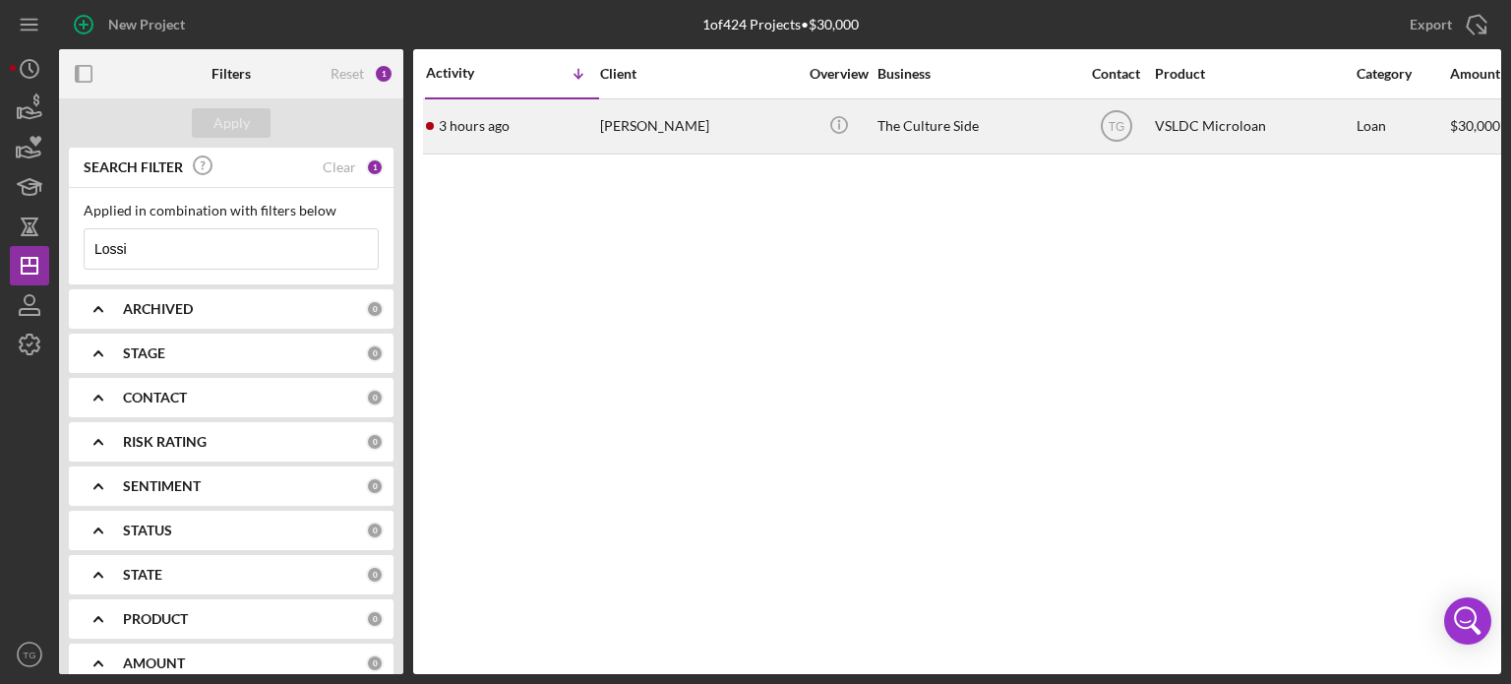 This screenshot has height=684, width=1511. What do you see at coordinates (231, 211) in the screenshot?
I see `div: Applied in combination with filters below` at bounding box center [231, 211].